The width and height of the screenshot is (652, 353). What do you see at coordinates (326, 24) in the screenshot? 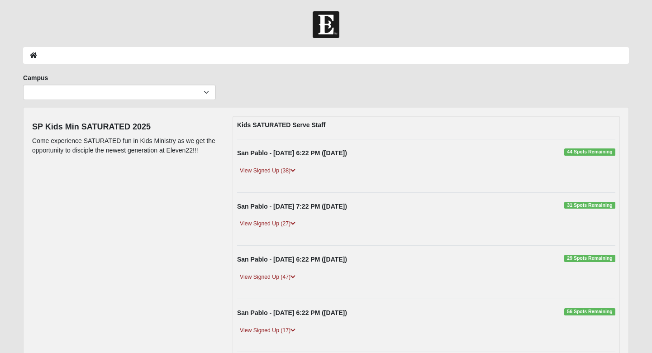
I see `img: Church of Eleven22 Logo` at bounding box center [326, 24].